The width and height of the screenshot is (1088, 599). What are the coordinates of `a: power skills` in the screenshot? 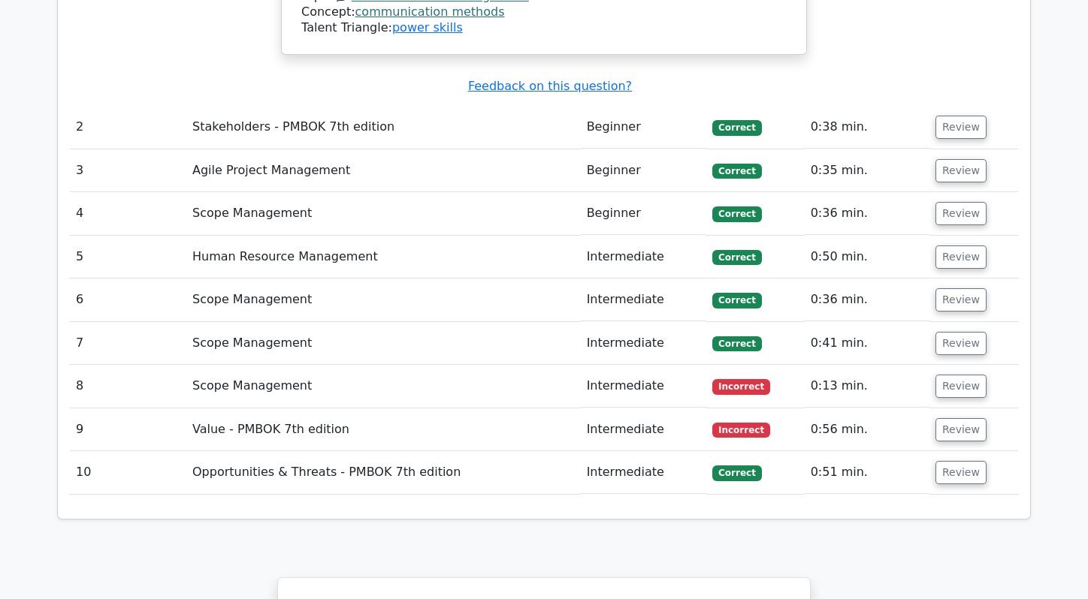 It's located at (427, 27).